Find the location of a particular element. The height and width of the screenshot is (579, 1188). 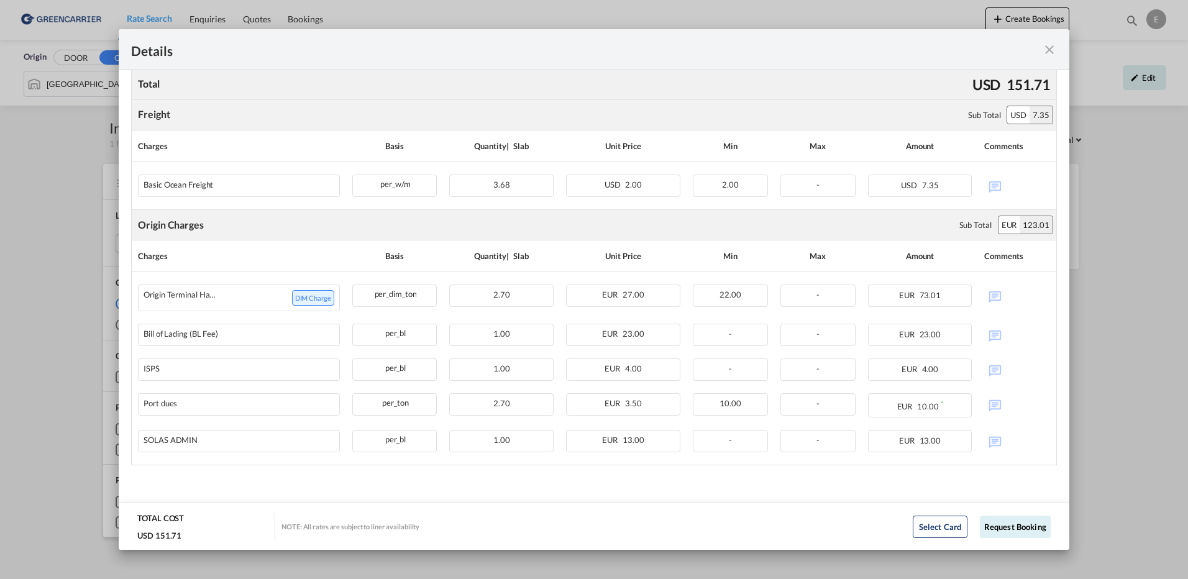

div: NOTE: All rates are subject to liner availability is located at coordinates (351, 526).